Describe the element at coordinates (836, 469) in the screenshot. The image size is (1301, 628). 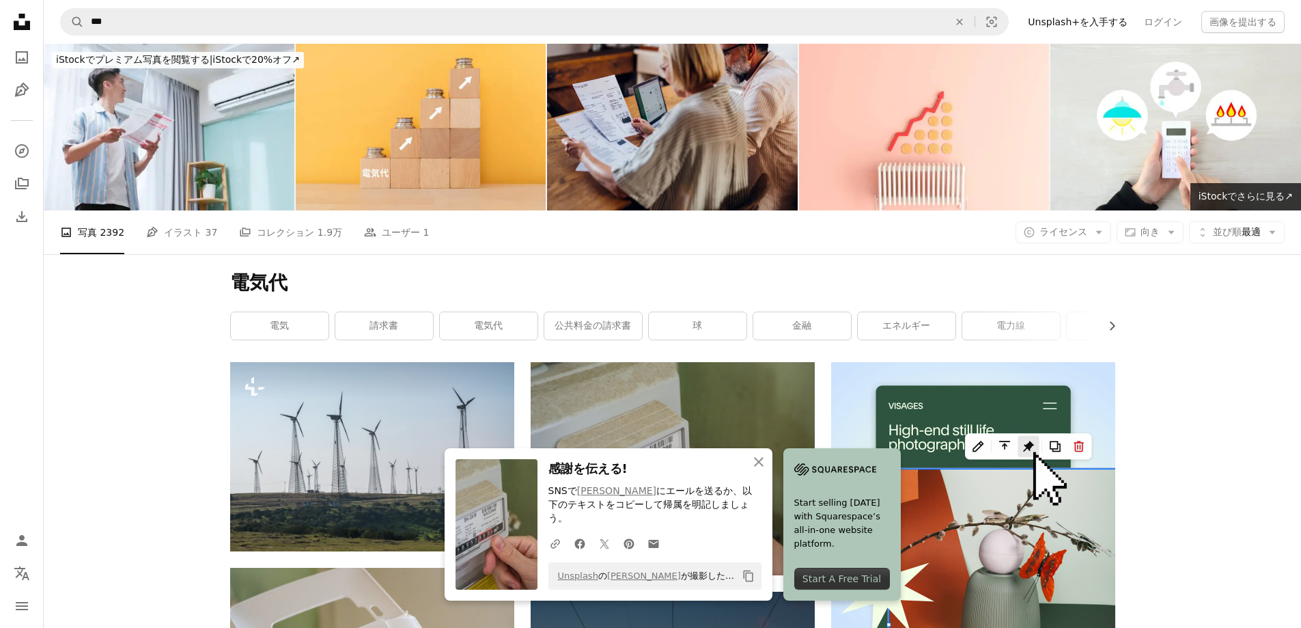
I see `img: file-1705255347840-230a6ab5bca9image` at that location.